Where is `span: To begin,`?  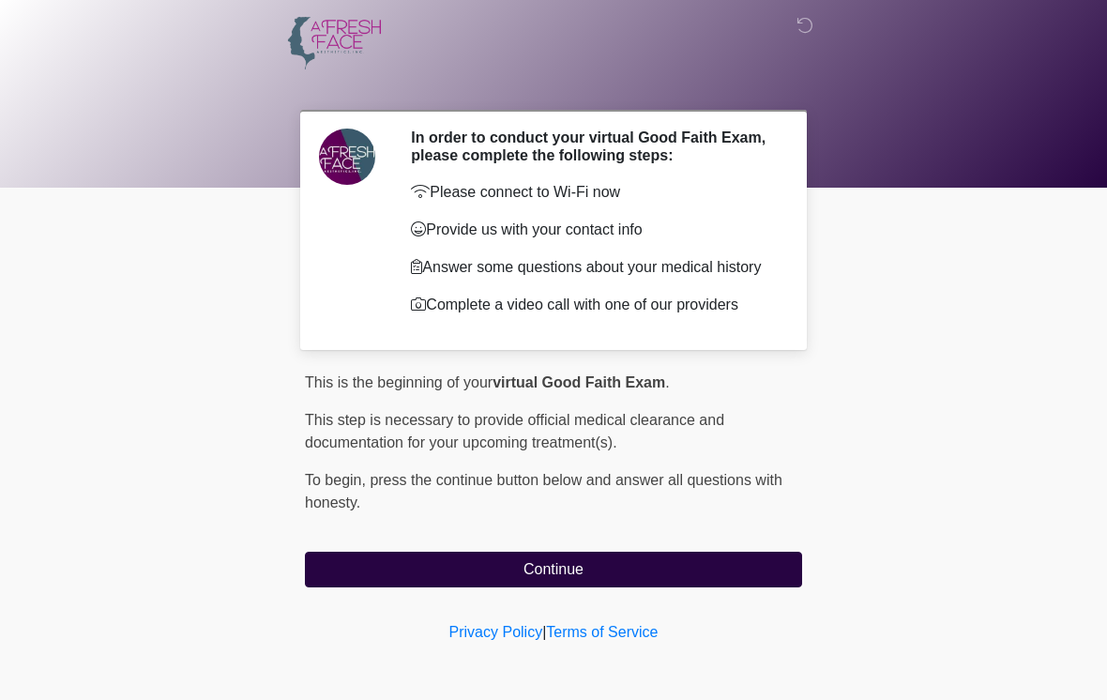 span: To begin, is located at coordinates (337, 479).